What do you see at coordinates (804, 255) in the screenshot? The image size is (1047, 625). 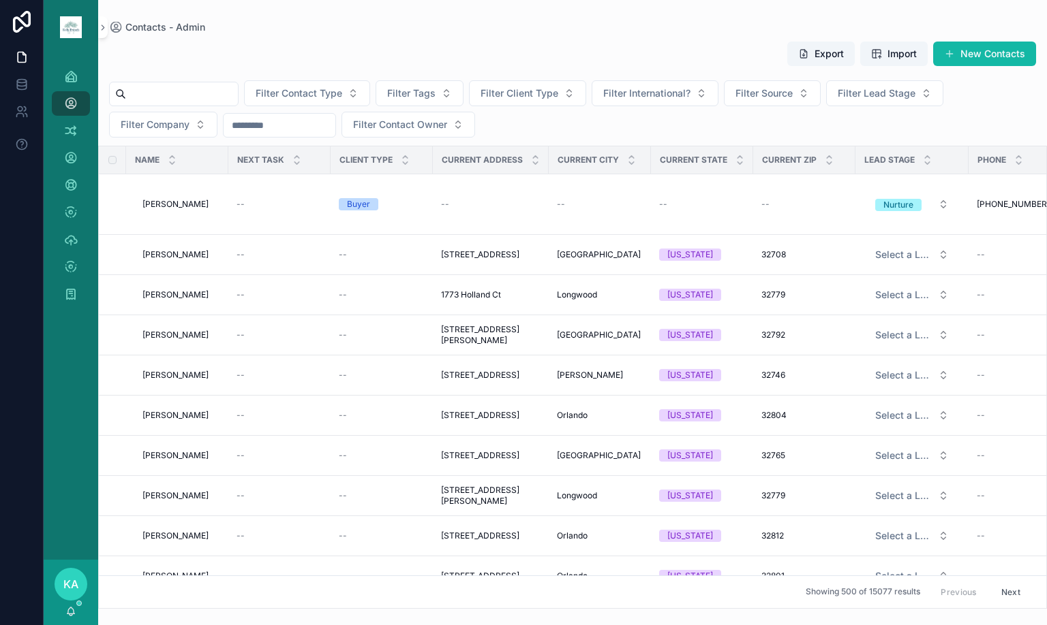 I see `a: 32708` at bounding box center [804, 255].